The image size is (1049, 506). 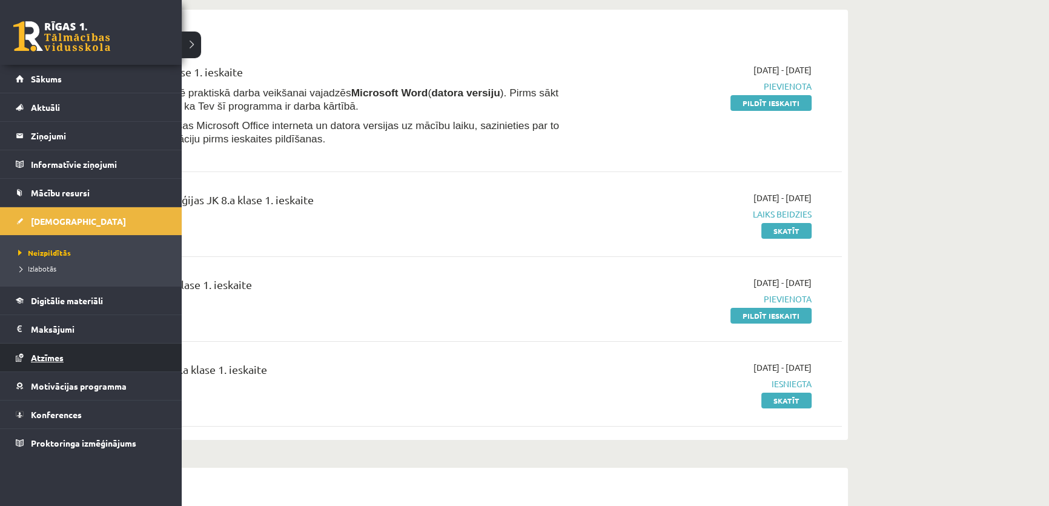 What do you see at coordinates (45, 107) in the screenshot?
I see `span: Aktuāli` at bounding box center [45, 107].